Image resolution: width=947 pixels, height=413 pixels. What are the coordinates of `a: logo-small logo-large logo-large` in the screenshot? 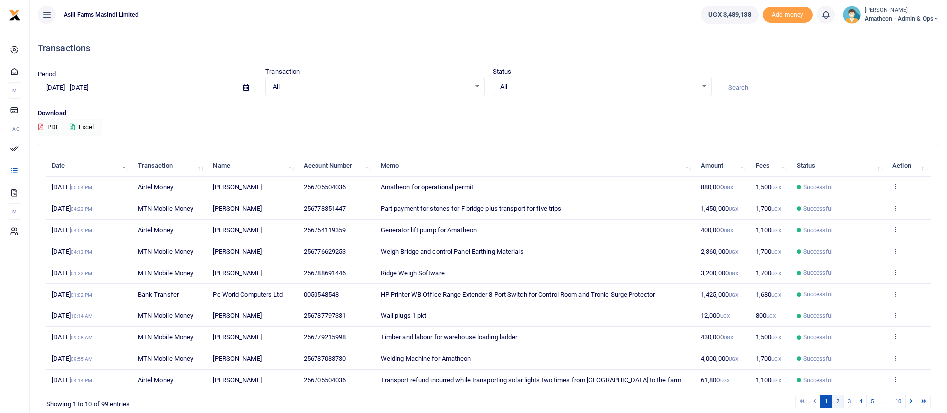 It's located at (15, 14).